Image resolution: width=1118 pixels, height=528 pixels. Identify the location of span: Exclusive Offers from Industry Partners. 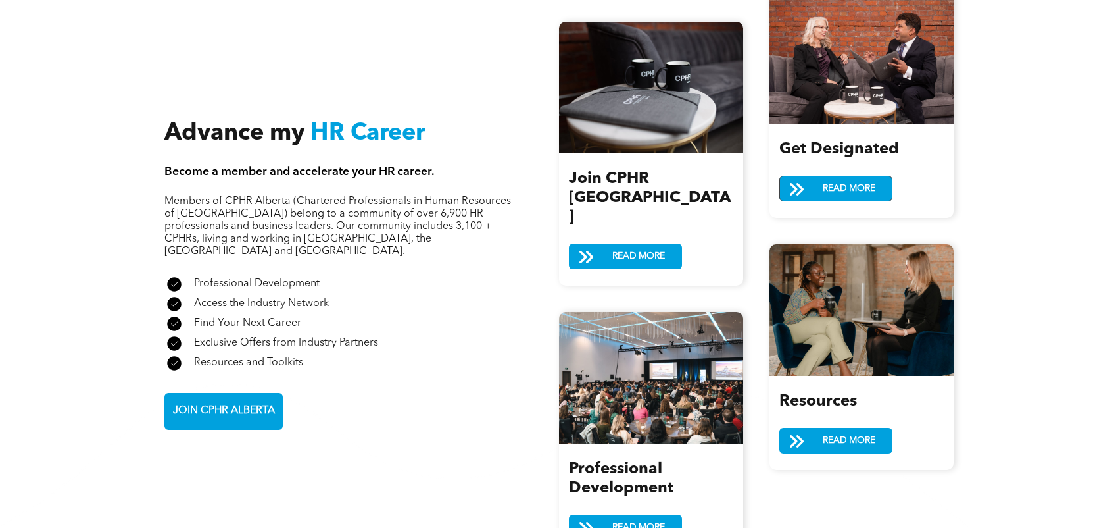
(286, 343).